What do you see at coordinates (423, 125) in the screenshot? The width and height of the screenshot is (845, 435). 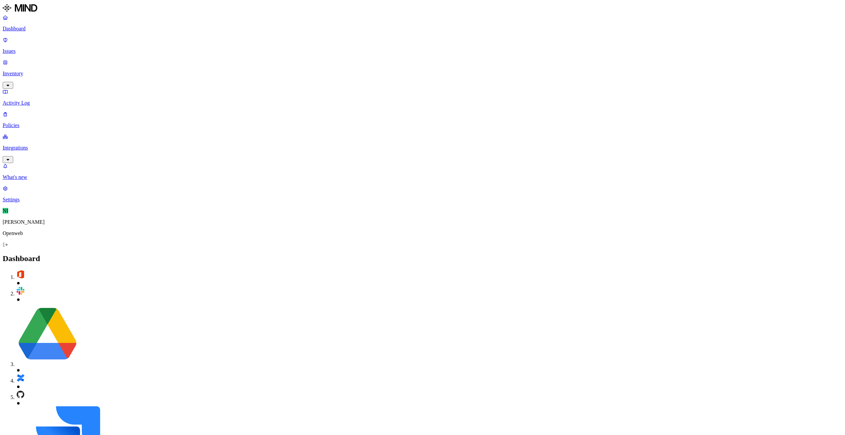 I see `p: Policies` at bounding box center [423, 125].